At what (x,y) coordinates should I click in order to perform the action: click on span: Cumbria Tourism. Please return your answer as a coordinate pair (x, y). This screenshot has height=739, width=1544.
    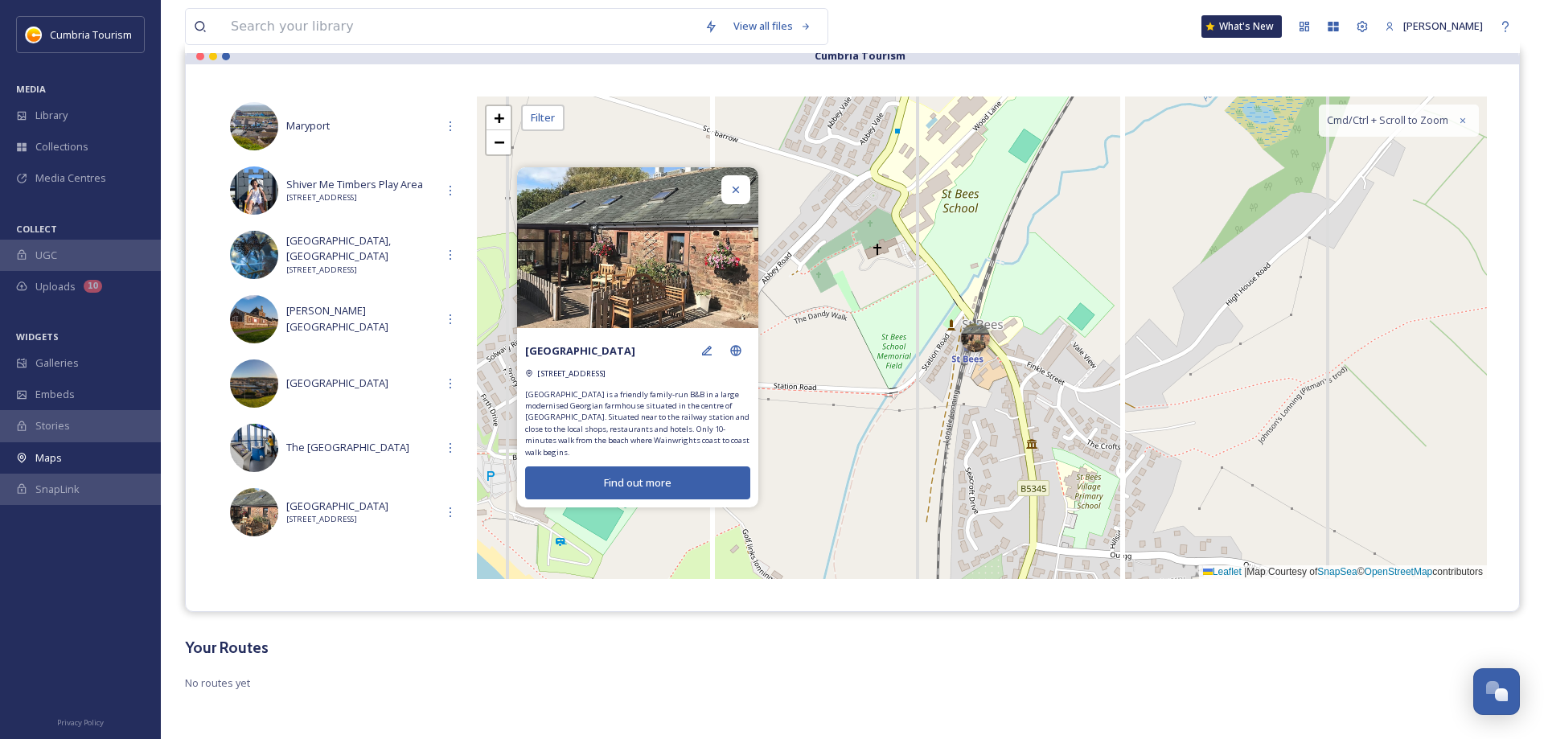
    Looking at the image, I should click on (91, 35).